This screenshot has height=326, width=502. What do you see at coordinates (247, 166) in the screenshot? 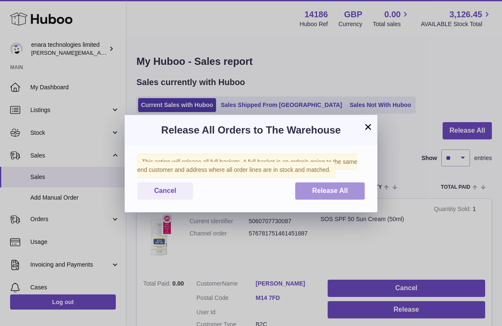
I see `span: This action will release all full baskets. A full basket is an order/s going to the same end cust...` at bounding box center [247, 166].